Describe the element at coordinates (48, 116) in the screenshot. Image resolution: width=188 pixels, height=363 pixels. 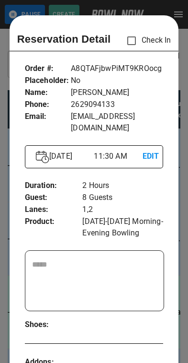
I see `p: Email :` at that location.